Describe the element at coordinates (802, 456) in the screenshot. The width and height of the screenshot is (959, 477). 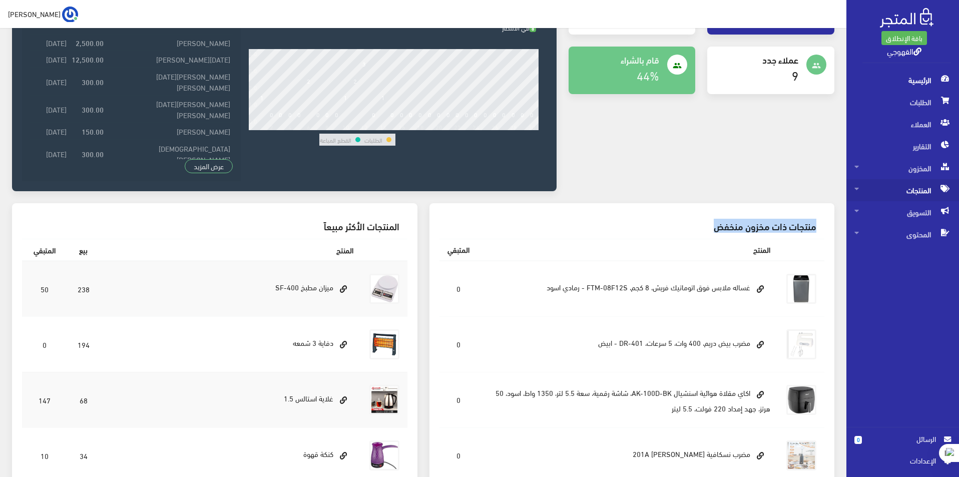
I see `img: mdrb-nskafy-sokany-201a.png` at that location.